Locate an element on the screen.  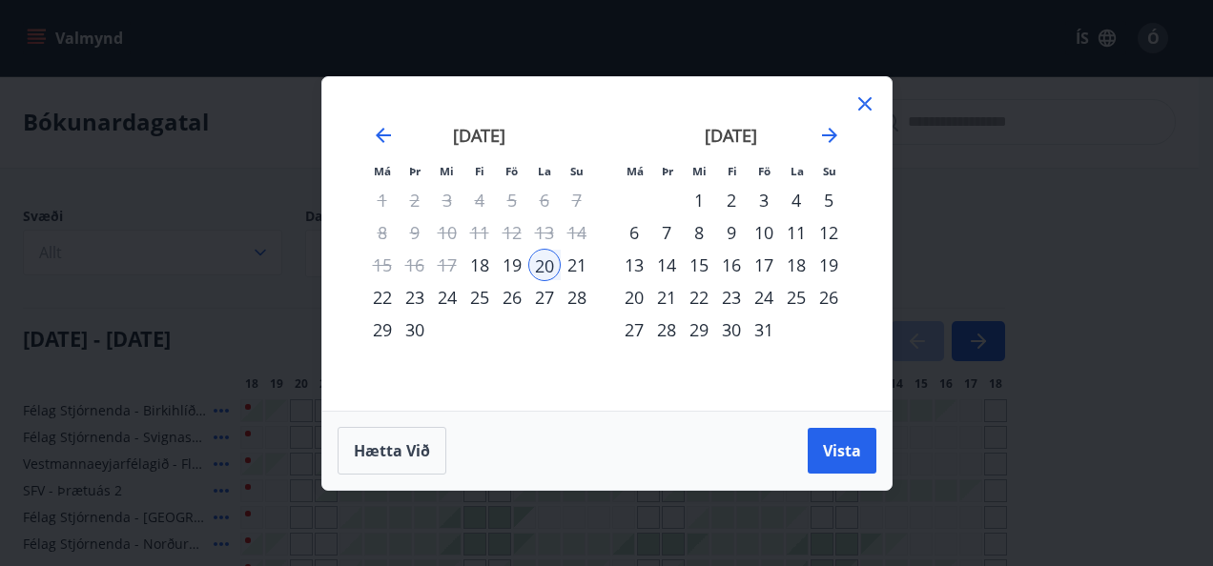
td: Choose fimmtudagur, 25. september 2025 as your check-out date. It’s available. is located at coordinates (479, 297).